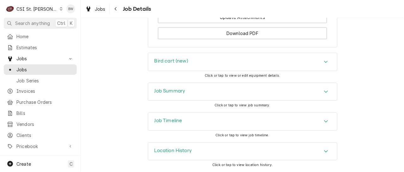 The height and width of the screenshot is (172, 404). I want to click on div: Bird cart (new), so click(242, 62).